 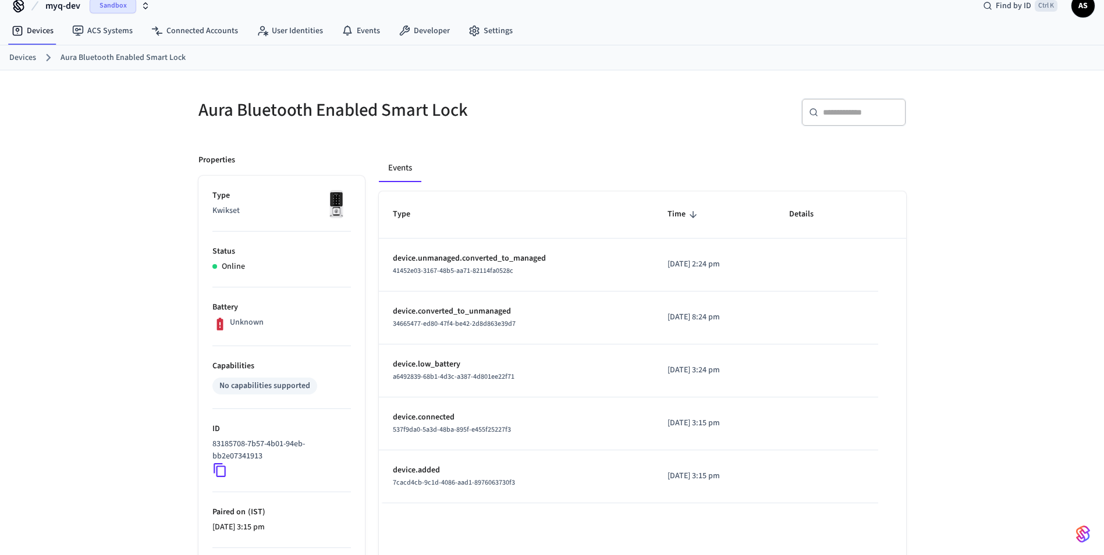 I want to click on p: Paired on, so click(x=282, y=512).